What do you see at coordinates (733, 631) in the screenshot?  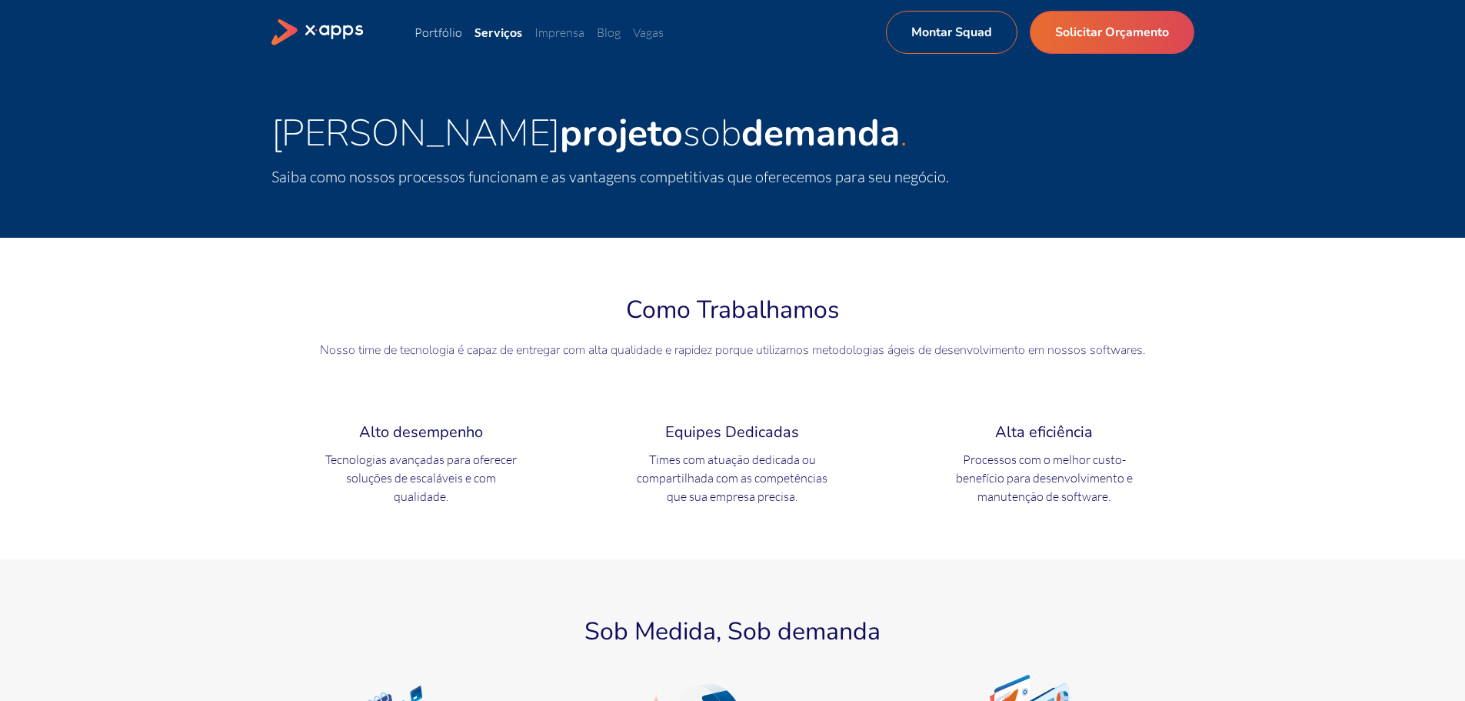 I see `h3: Sob Medida, Sob demanda` at bounding box center [733, 631].